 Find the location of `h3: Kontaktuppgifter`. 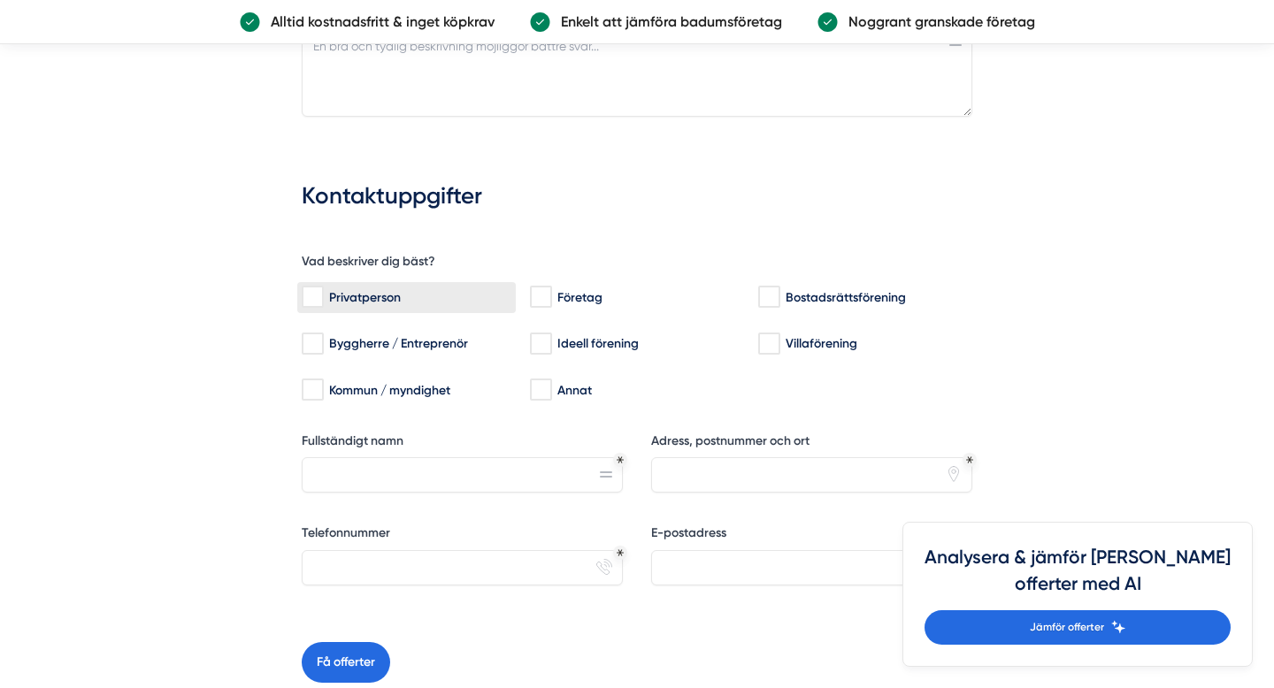

h3: Kontaktuppgifter is located at coordinates (637, 198).